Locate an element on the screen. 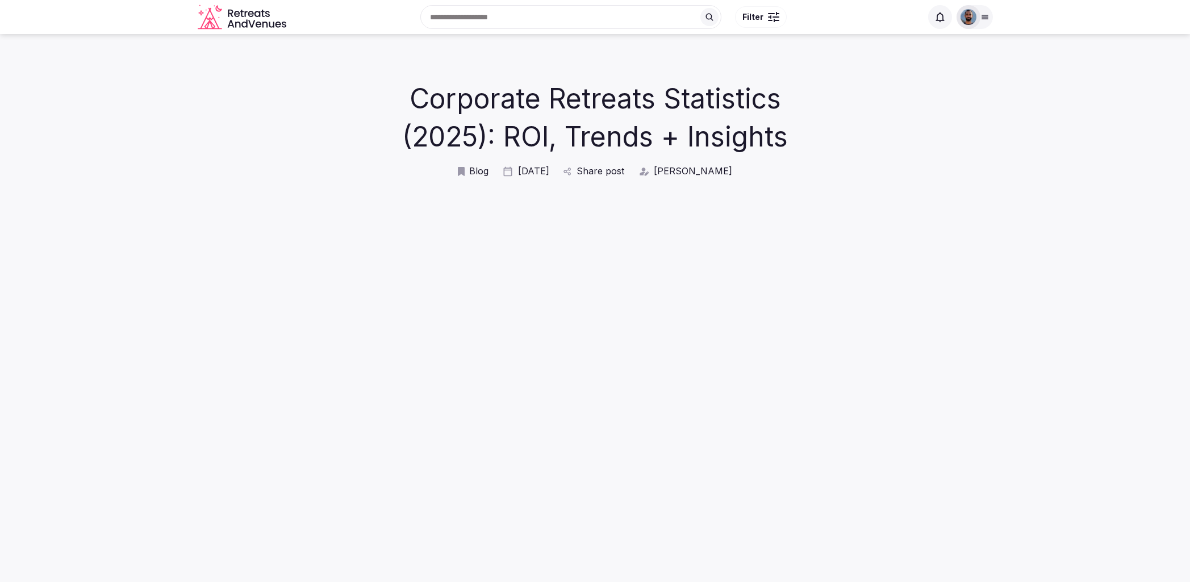 The image size is (1190, 582). button: Filter is located at coordinates (760, 17).